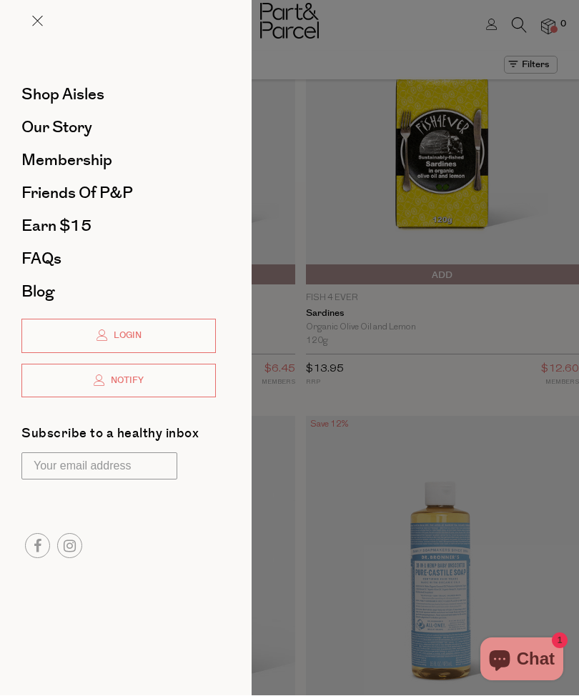  Describe the element at coordinates (119, 95) in the screenshot. I see `a: Shop Aisles` at that location.